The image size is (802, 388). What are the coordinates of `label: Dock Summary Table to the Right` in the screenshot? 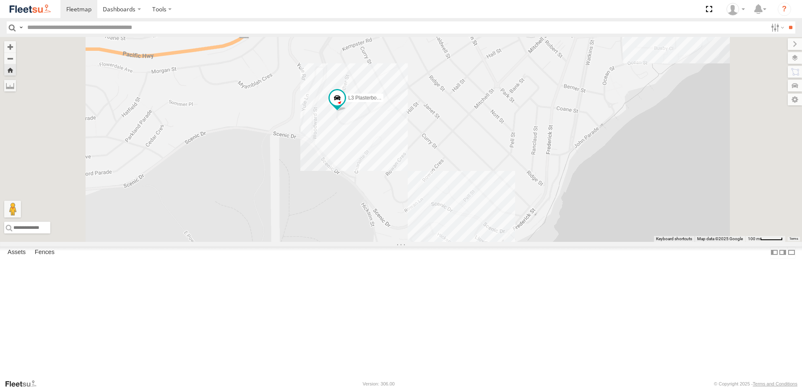 It's located at (783, 252).